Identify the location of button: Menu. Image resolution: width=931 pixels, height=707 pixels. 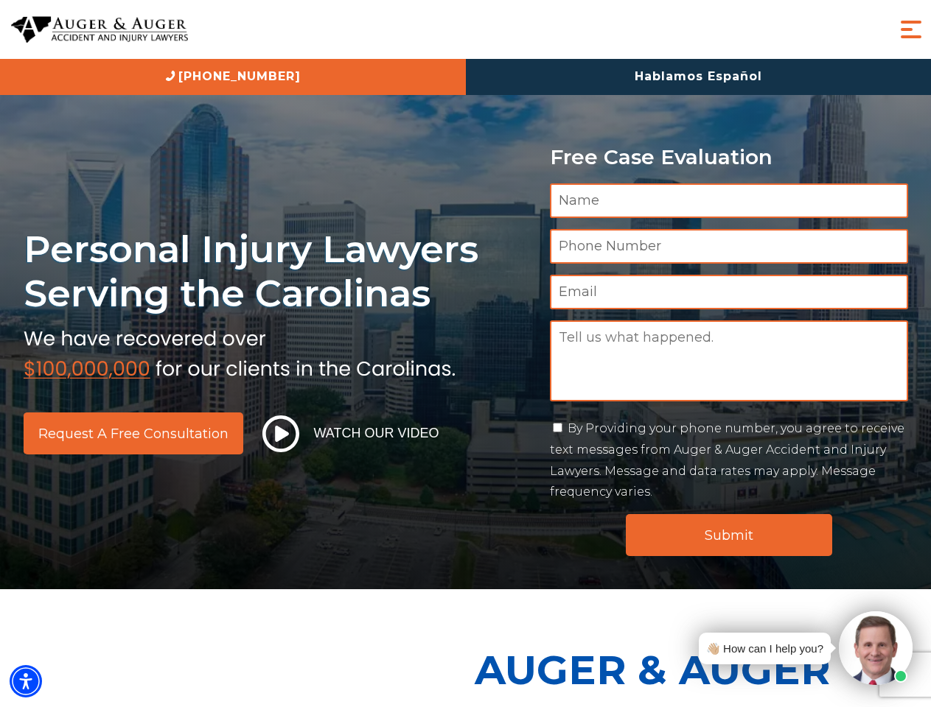
(911, 29).